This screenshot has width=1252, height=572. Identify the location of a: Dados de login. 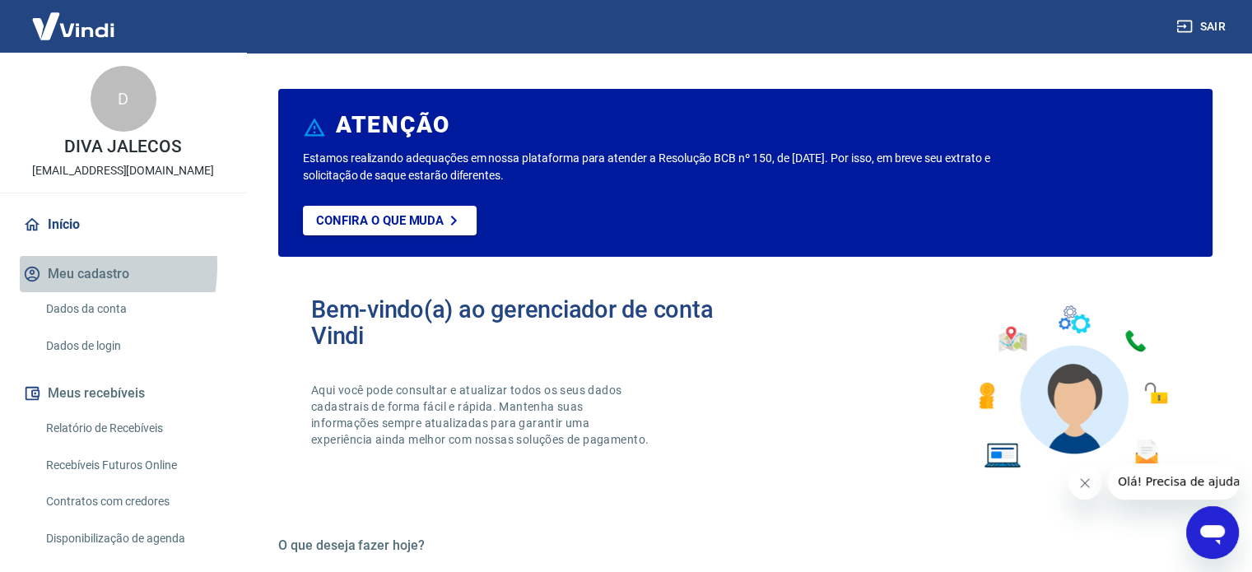
(133, 346).